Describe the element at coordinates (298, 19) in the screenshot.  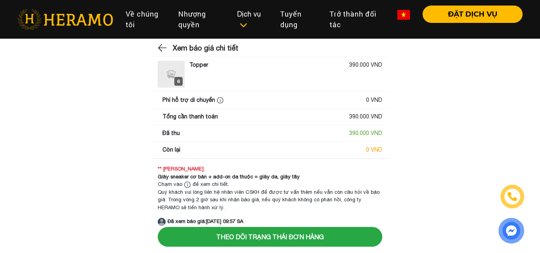
I see `a: Tuyển dụng` at that location.